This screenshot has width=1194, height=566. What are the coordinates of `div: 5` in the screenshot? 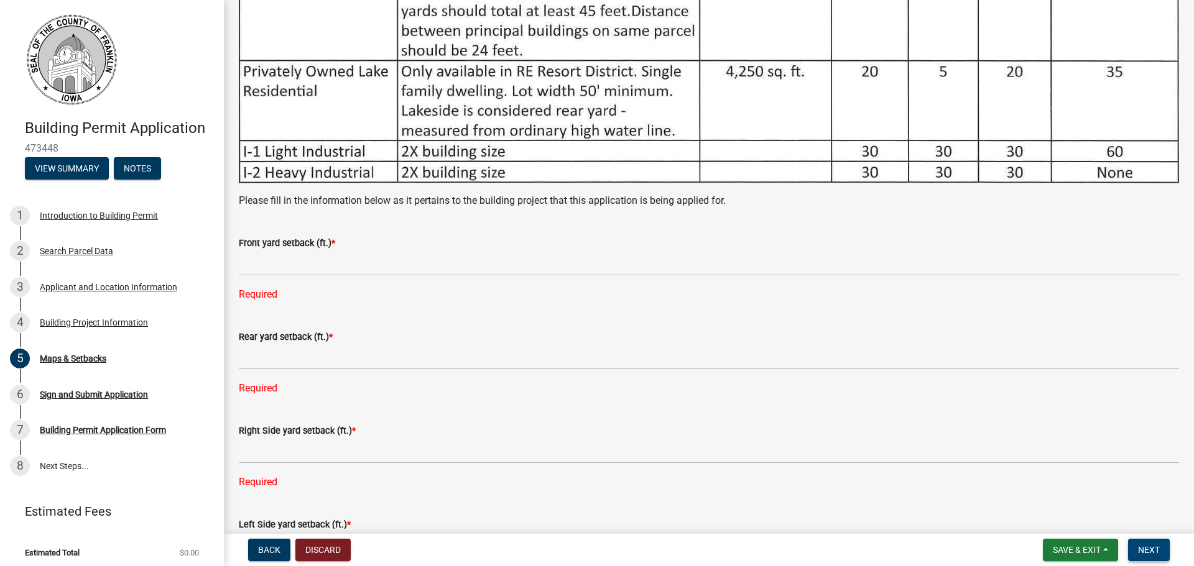 It's located at (20, 359).